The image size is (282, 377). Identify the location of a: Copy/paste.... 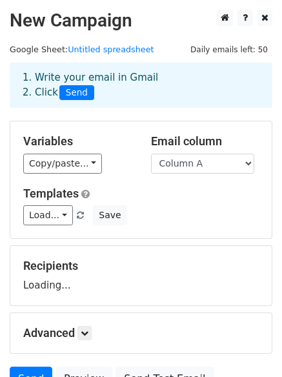
(63, 163).